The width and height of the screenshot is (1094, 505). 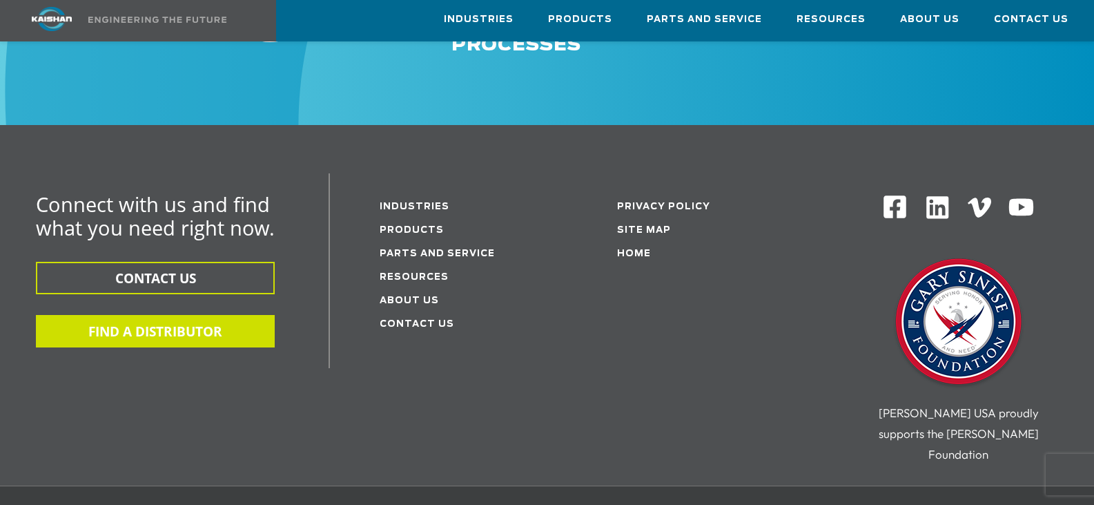 What do you see at coordinates (157, 19) in the screenshot?
I see `img: Engineering the future` at bounding box center [157, 19].